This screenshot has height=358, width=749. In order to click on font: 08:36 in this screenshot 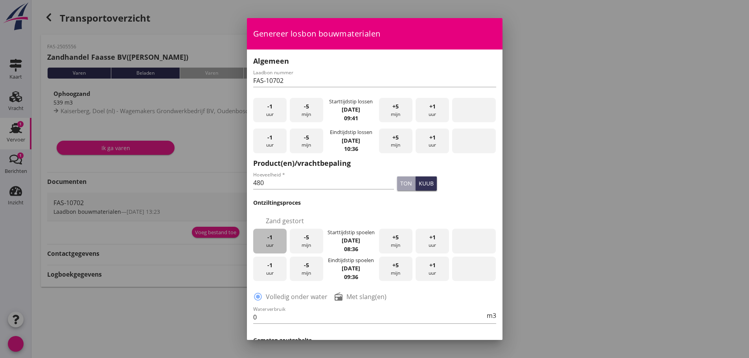, I will do `click(351, 249)`.